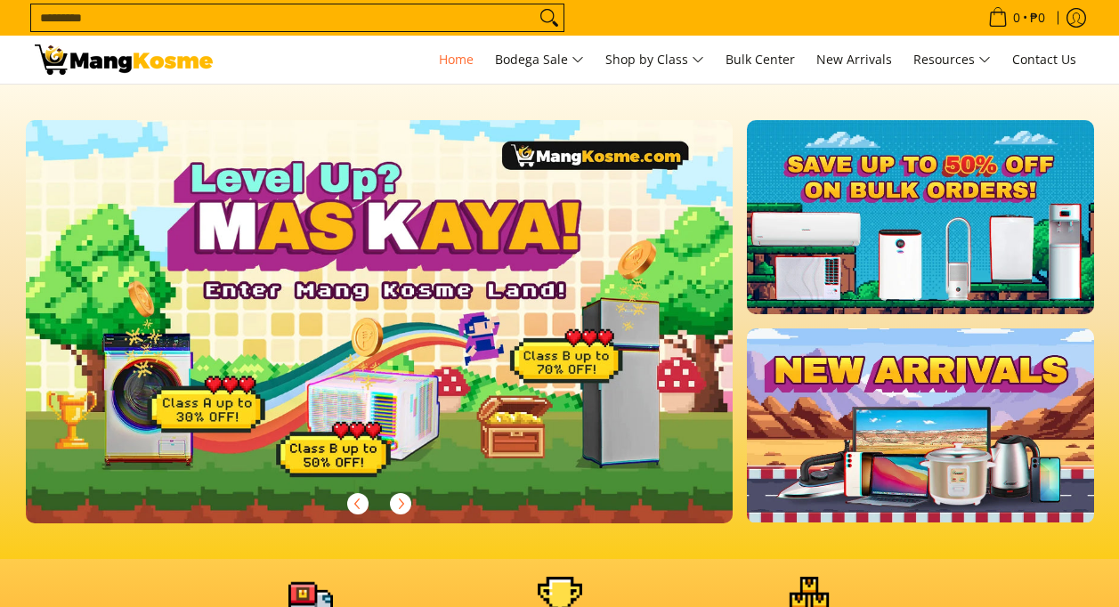 This screenshot has width=1119, height=607. I want to click on a: Resources, so click(952, 60).